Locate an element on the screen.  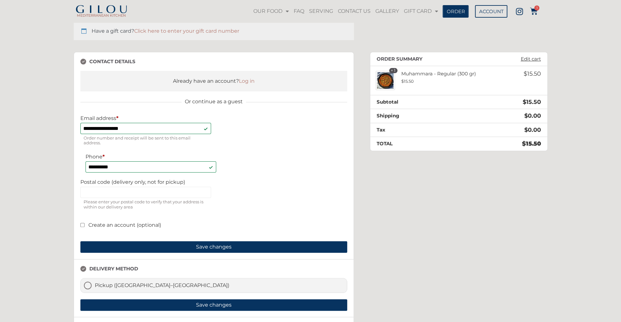
a: GIFT CARD is located at coordinates (421, 11).